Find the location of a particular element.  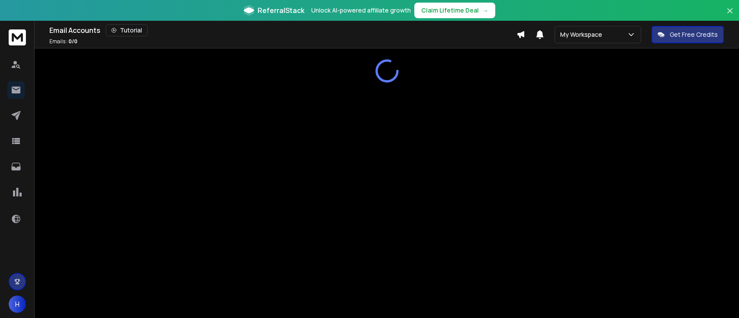

p: My Workspace is located at coordinates (582, 35).